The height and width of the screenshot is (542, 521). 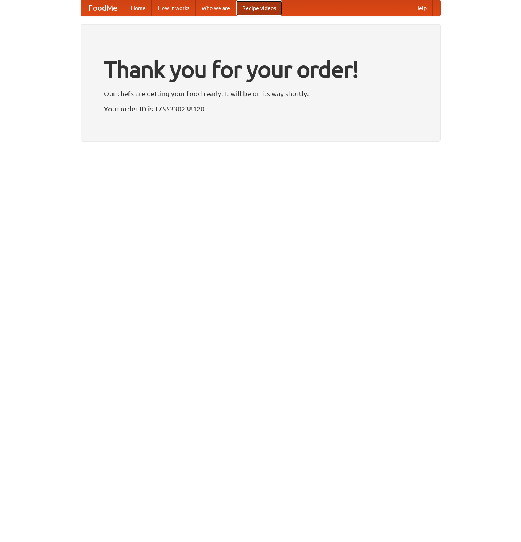 What do you see at coordinates (421, 8) in the screenshot?
I see `a: Help` at bounding box center [421, 8].